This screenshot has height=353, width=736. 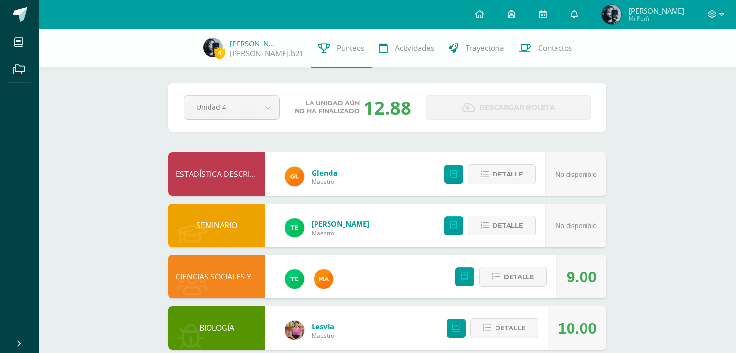 What do you see at coordinates (327, 107) in the screenshot?
I see `span: La unidad aún no ha finalizado` at bounding box center [327, 107].